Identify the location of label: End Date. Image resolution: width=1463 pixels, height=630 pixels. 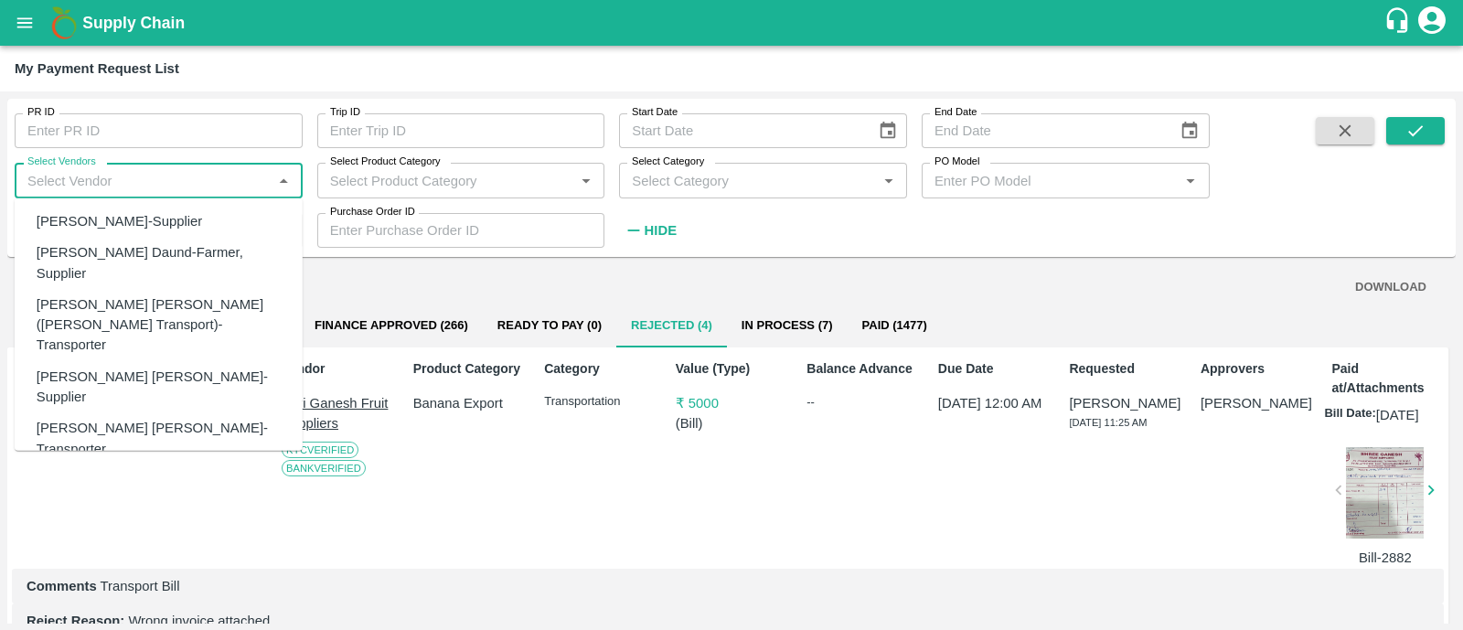
(956, 112).